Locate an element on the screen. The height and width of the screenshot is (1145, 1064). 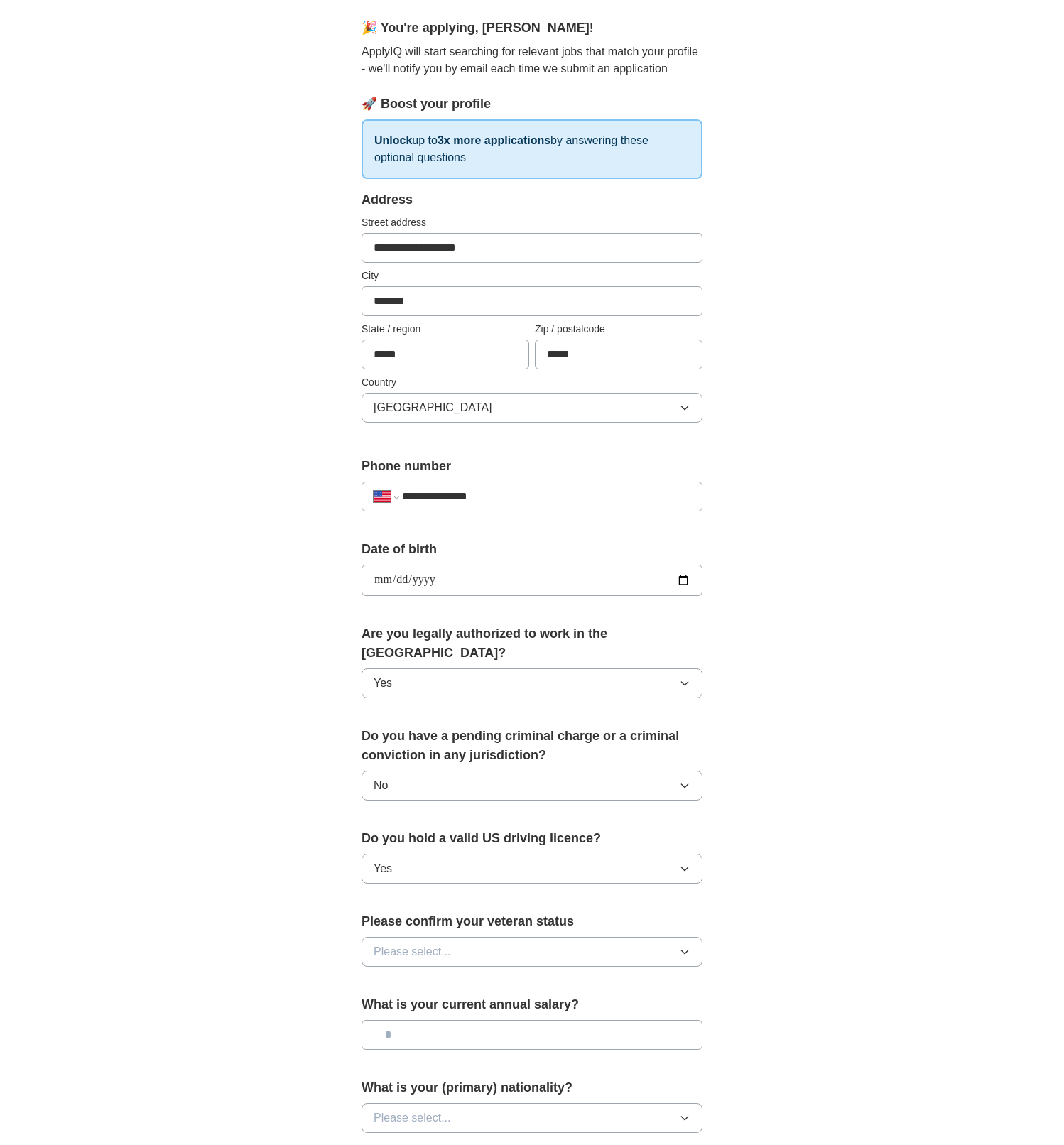
div: Address is located at coordinates (532, 200).